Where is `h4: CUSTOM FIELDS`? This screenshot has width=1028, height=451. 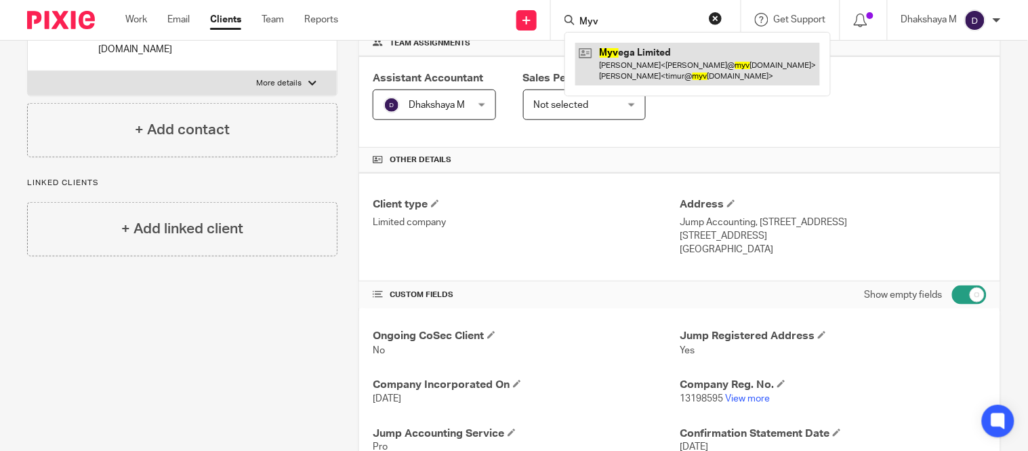 h4: CUSTOM FIELDS is located at coordinates (526, 295).